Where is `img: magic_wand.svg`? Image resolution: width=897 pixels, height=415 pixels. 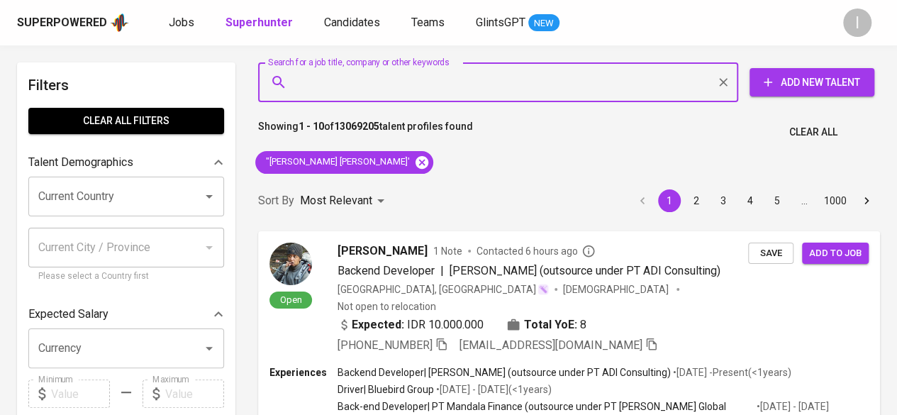
img: magic_wand.svg is located at coordinates (543, 289).